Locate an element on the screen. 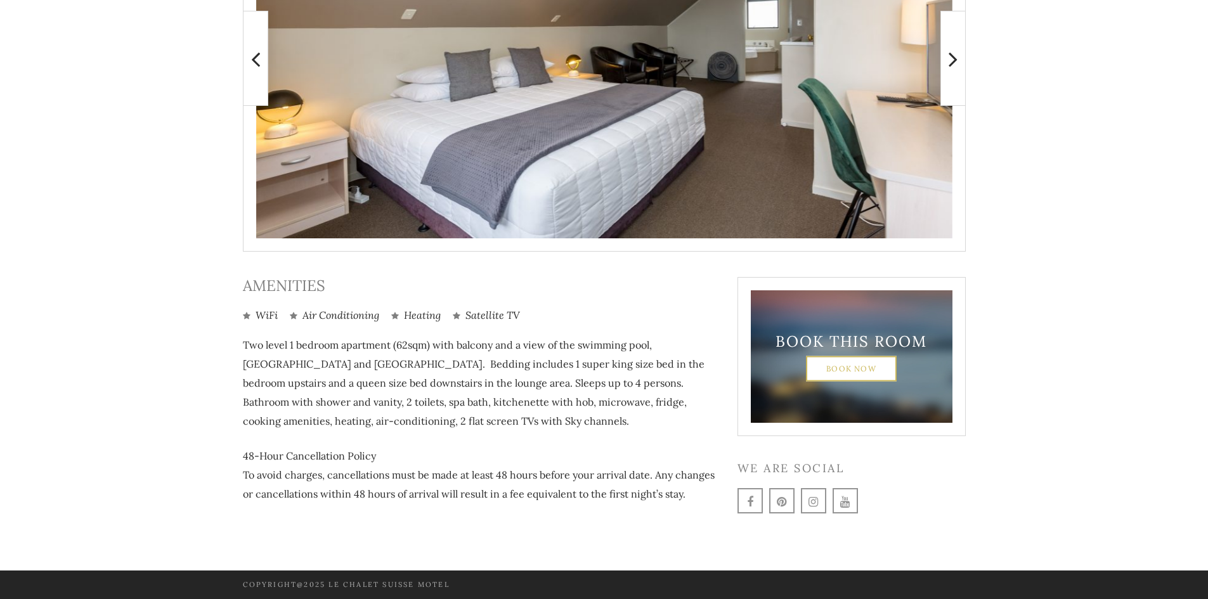 Image resolution: width=1208 pixels, height=599 pixels. p: 48-Hour Cancellation Policy To avoid charges, cancellations must be made at least 48 hours before... is located at coordinates (481, 475).